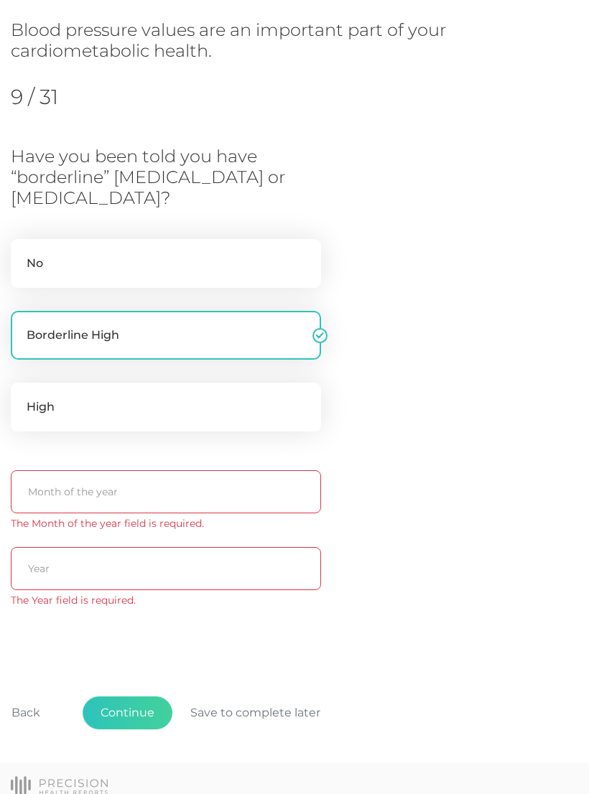 The image size is (589, 794). Describe the element at coordinates (166, 264) in the screenshot. I see `label: No` at that location.